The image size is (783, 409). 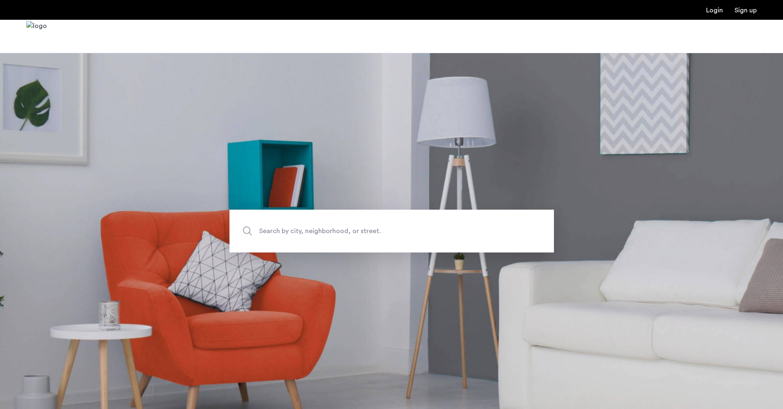 I want to click on a: Registration, so click(x=746, y=10).